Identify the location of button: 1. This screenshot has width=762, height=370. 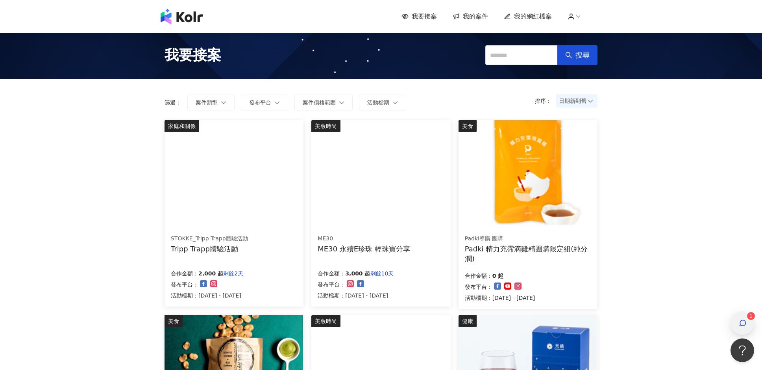
(743, 323).